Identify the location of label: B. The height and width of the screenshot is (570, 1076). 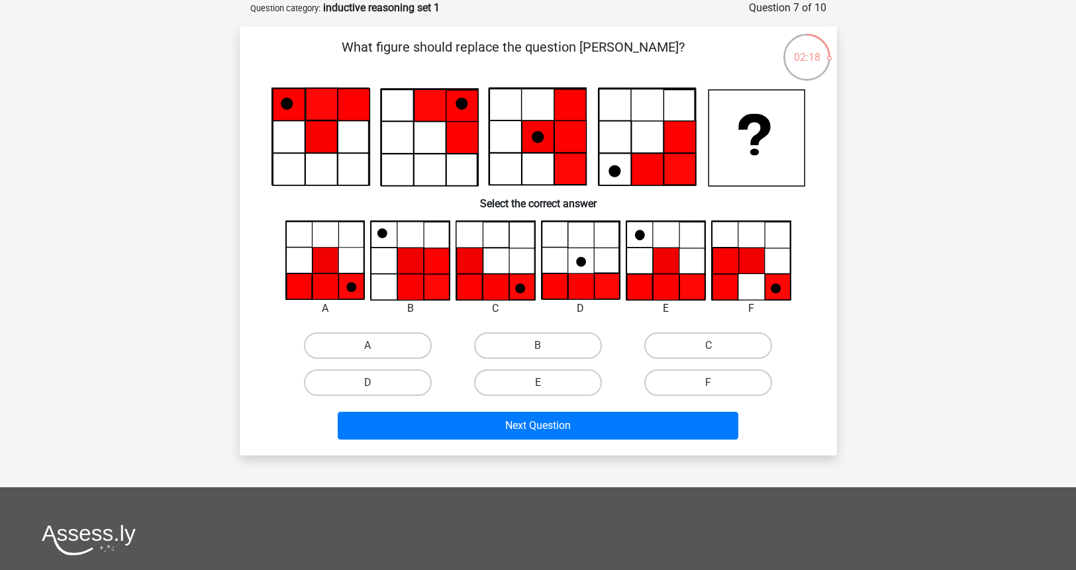
(538, 346).